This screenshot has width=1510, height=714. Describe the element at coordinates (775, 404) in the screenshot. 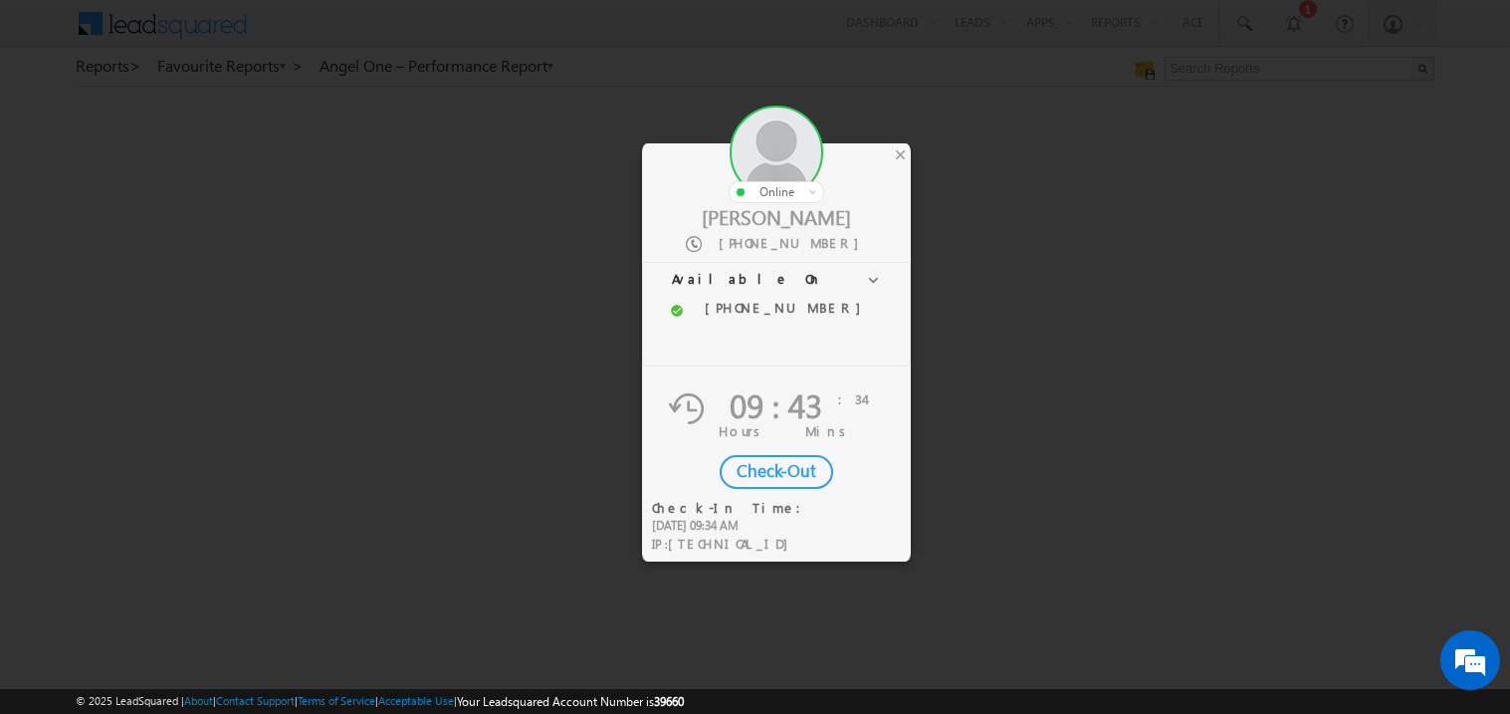

I see `span: 09 : 43` at that location.